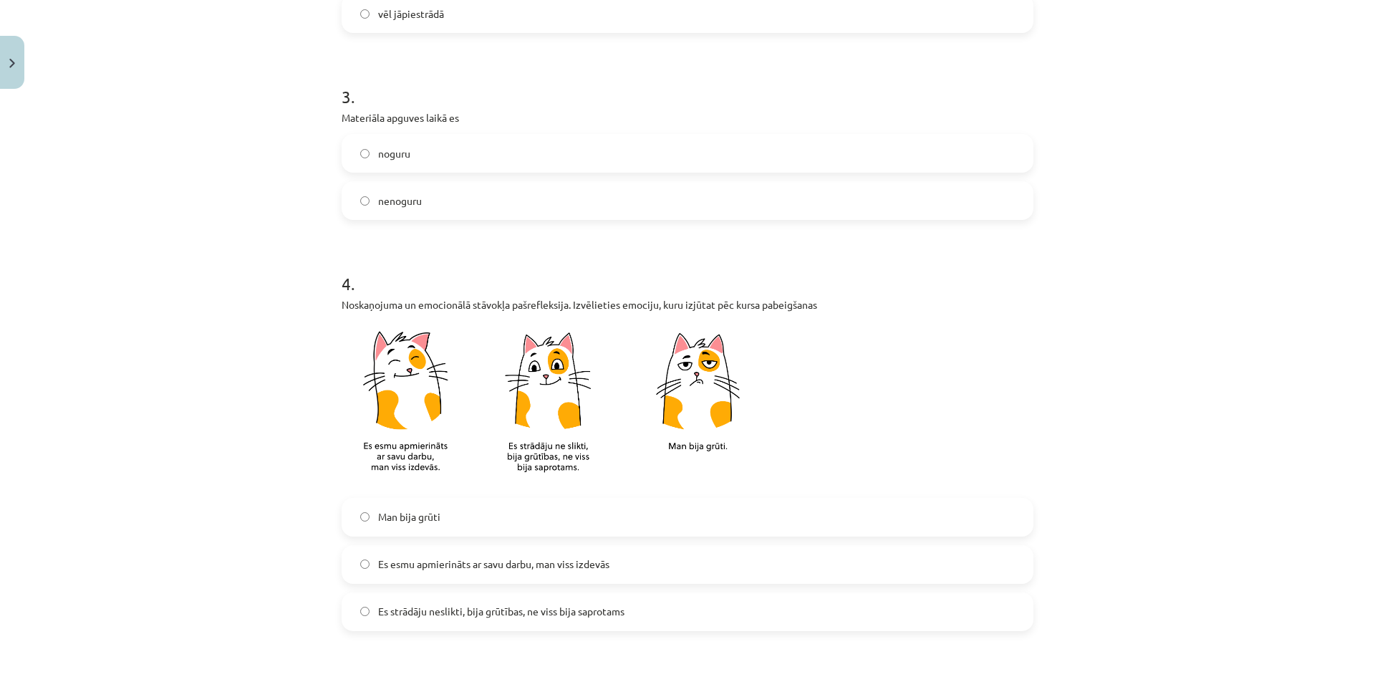 Image resolution: width=1375 pixels, height=677 pixels. I want to click on h1: 4 ., so click(687, 271).